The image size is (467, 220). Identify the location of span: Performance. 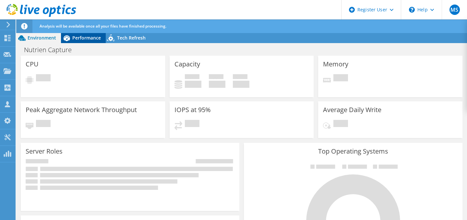
(87, 38).